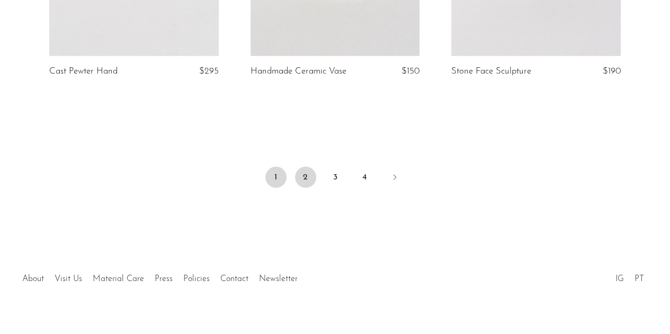  Describe the element at coordinates (365, 177) in the screenshot. I see `a: 4` at that location.